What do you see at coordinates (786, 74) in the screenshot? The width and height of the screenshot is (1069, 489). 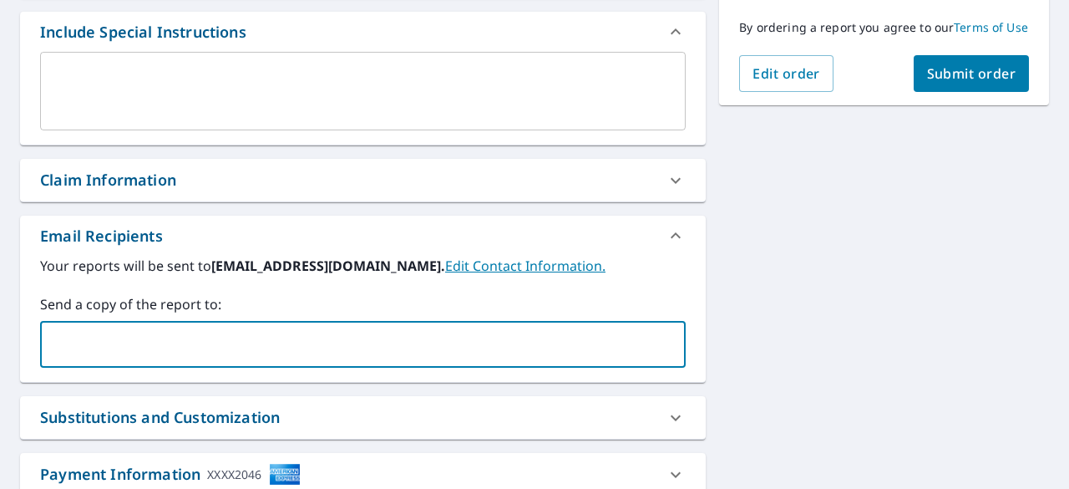 I see `button: Edit order` at bounding box center [786, 74].